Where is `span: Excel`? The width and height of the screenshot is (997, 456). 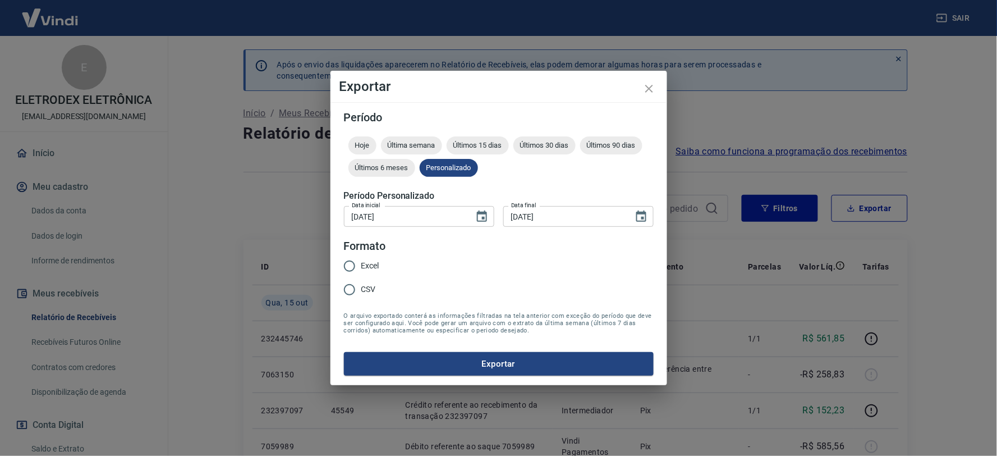
span: Excel is located at coordinates (370, 265).